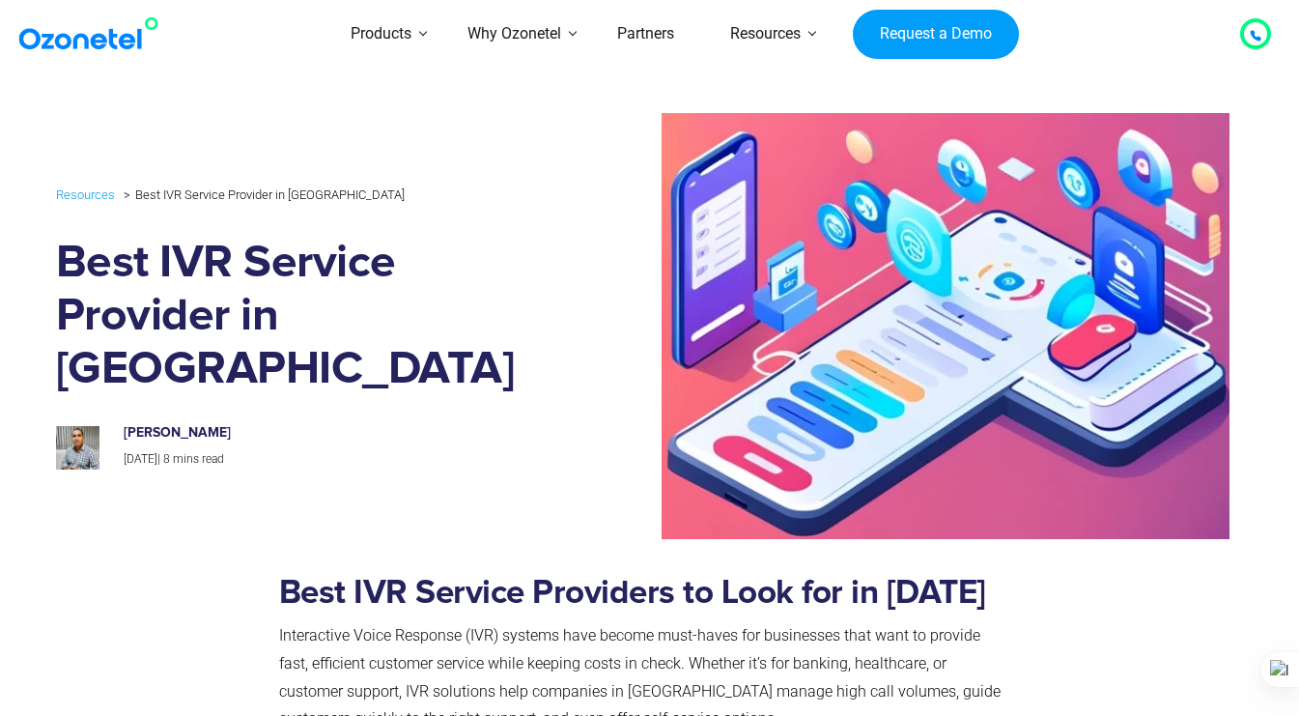  Describe the element at coordinates (198, 459) in the screenshot. I see `span: mins read` at that location.